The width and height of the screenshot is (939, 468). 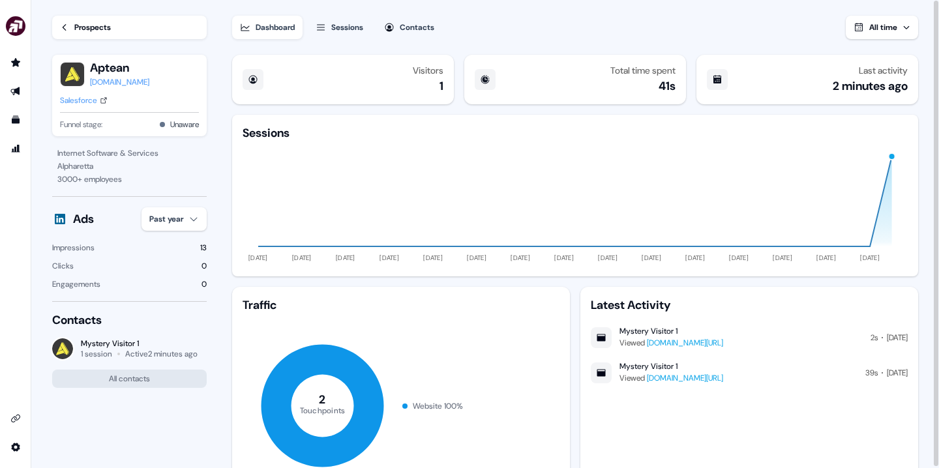 What do you see at coordinates (129, 379) in the screenshot?
I see `button: All contacts` at bounding box center [129, 379].